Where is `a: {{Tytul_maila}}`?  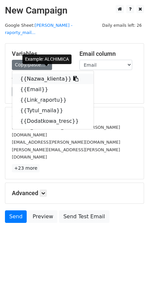 a: {{Tytul_maila}} is located at coordinates (53, 111).